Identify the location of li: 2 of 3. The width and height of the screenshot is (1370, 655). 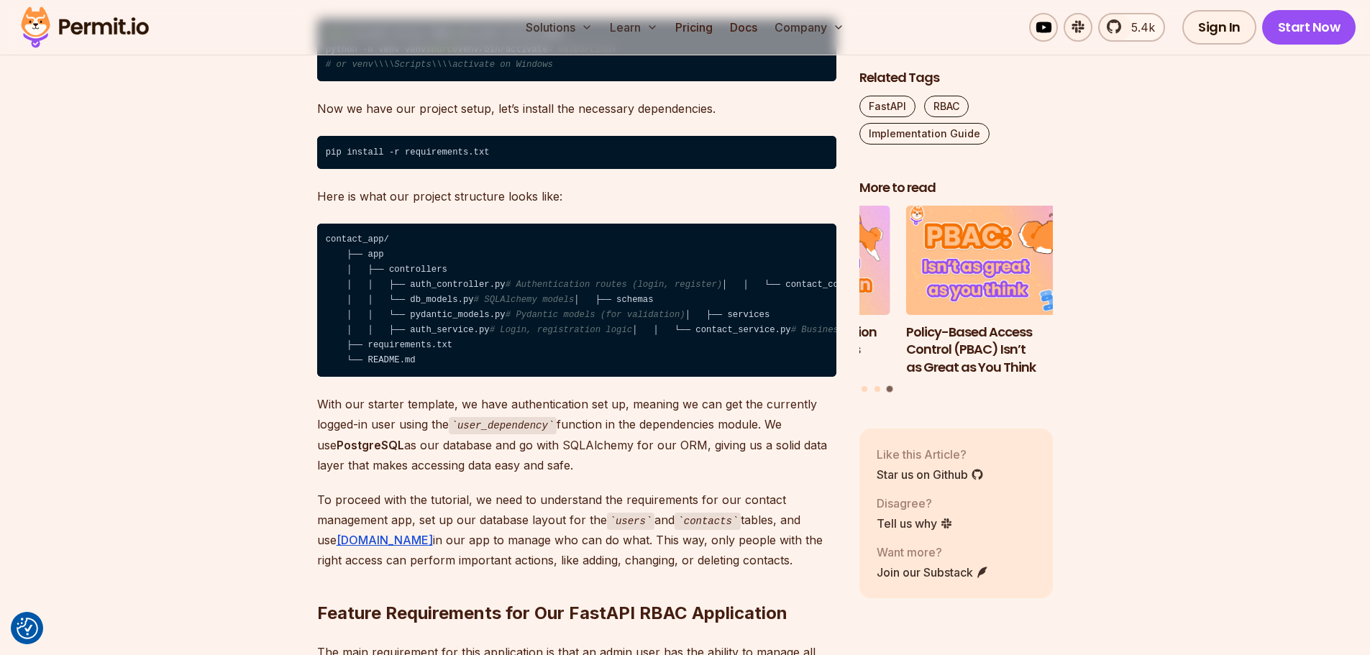
(793, 291).